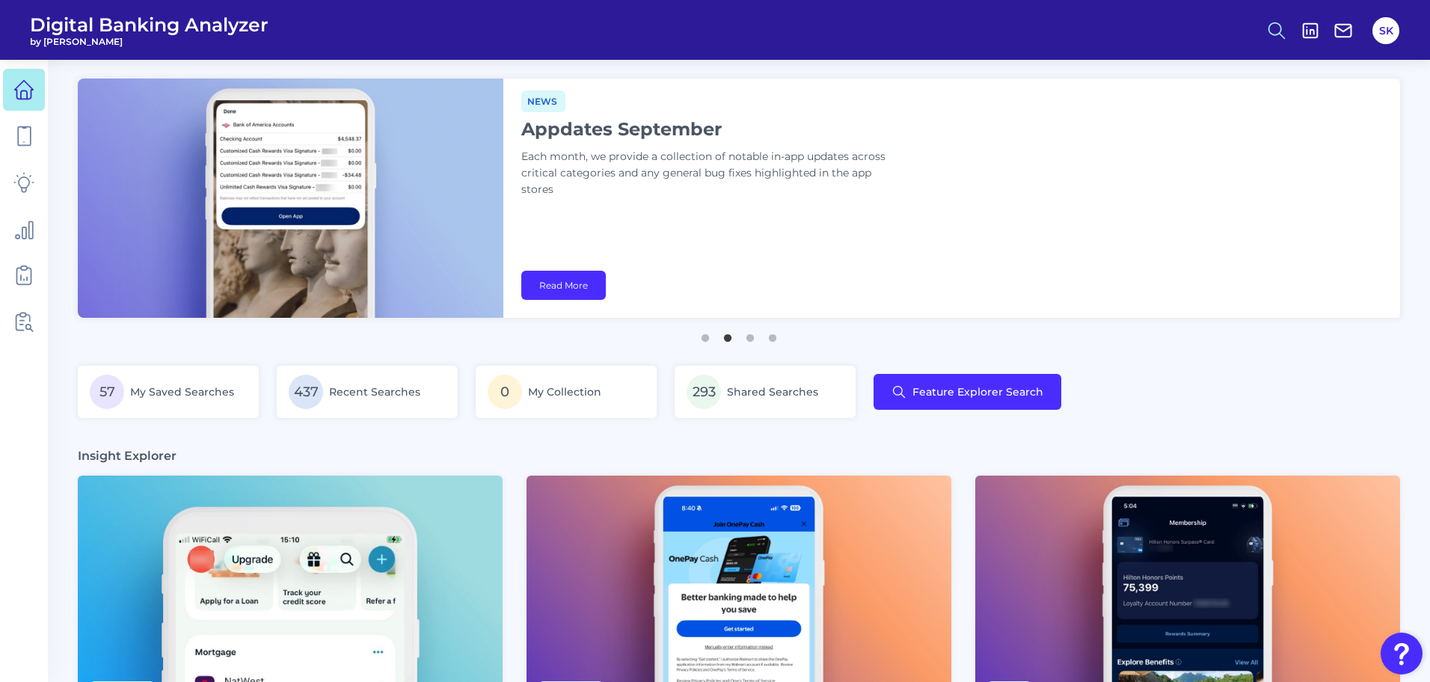  What do you see at coordinates (708, 129) in the screenshot?
I see `h1: Appdates September` at bounding box center [708, 129].